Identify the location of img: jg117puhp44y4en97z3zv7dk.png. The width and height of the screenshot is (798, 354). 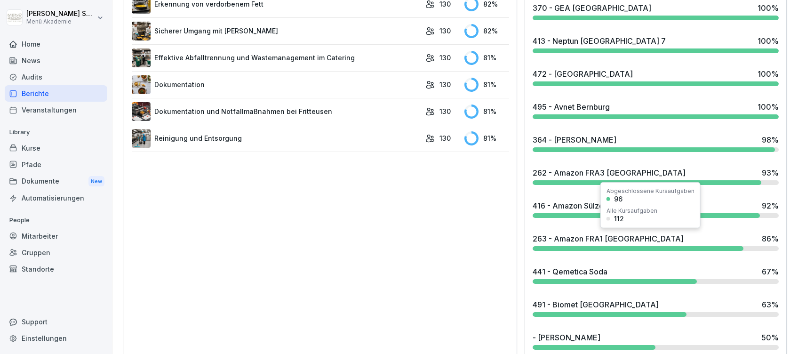
(141, 85).